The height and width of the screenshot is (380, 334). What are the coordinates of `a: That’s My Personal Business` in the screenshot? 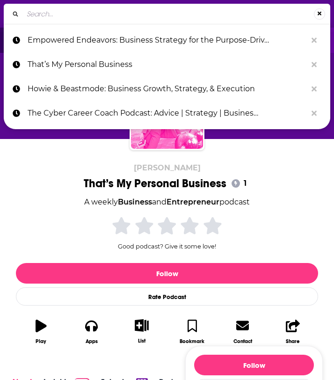 It's located at (167, 65).